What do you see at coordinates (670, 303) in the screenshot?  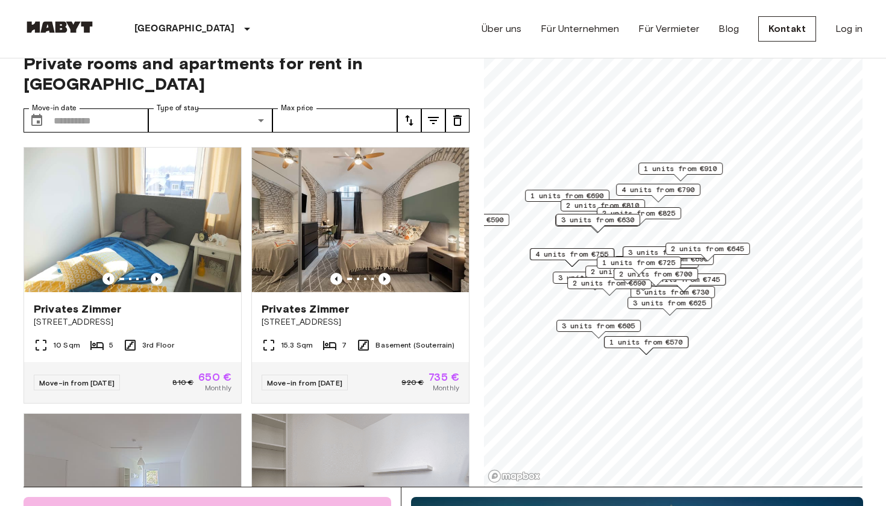 I see `span: 3 units from €625` at bounding box center [670, 303].